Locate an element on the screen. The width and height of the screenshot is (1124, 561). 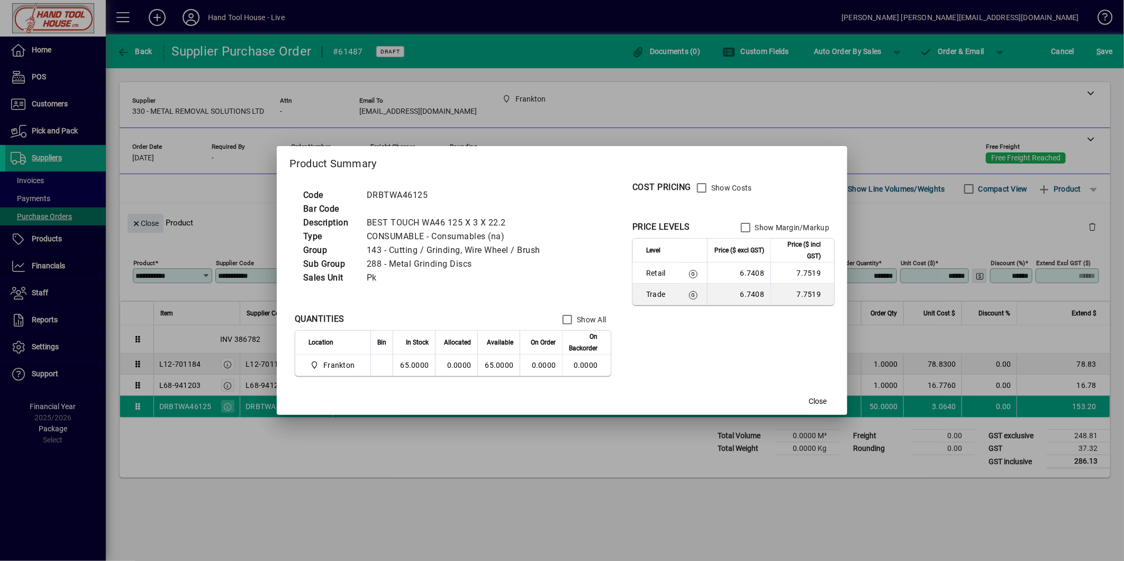
span: Location is located at coordinates (321, 343).